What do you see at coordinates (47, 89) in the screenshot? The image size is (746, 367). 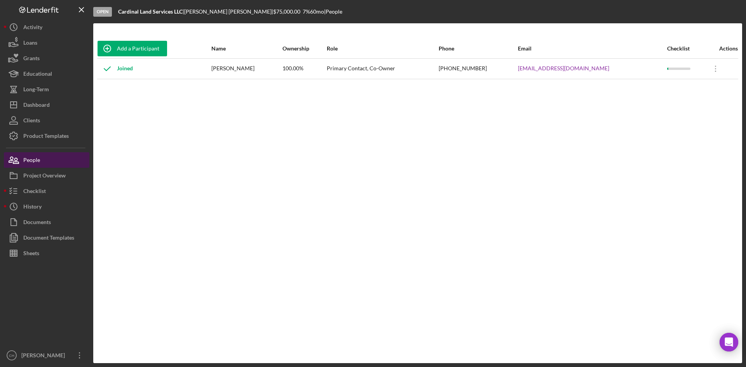 I see `button: Long-Term` at bounding box center [47, 89].